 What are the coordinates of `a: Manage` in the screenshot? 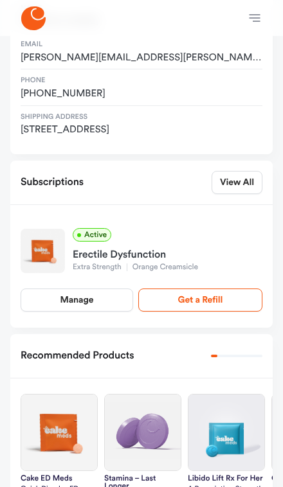 It's located at (77, 300).